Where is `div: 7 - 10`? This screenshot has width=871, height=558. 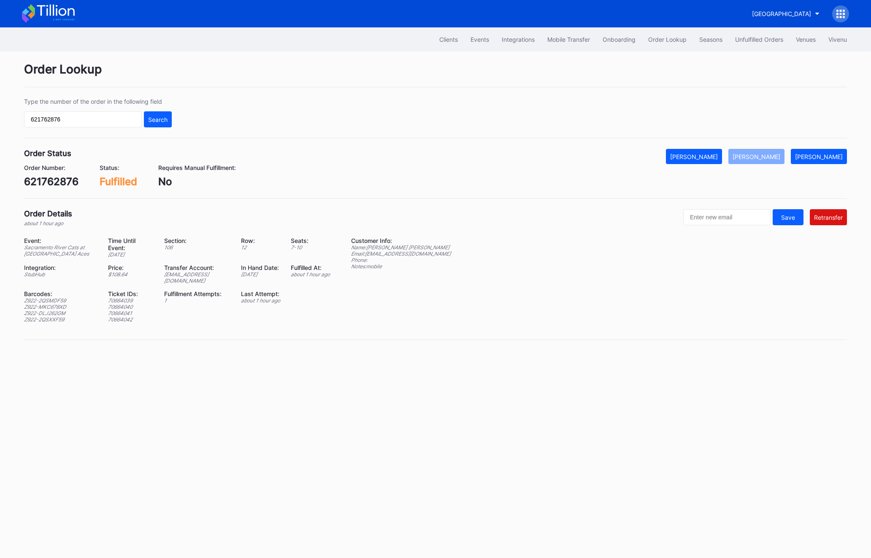
div: 7 - 10 is located at coordinates (310, 247).